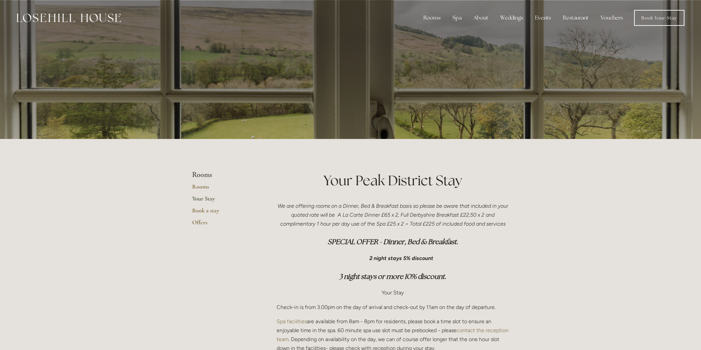  What do you see at coordinates (393, 242) in the screenshot?
I see `em: SPECIAL OFFER - Dinner, Bed & Breakfast.` at bounding box center [393, 242].